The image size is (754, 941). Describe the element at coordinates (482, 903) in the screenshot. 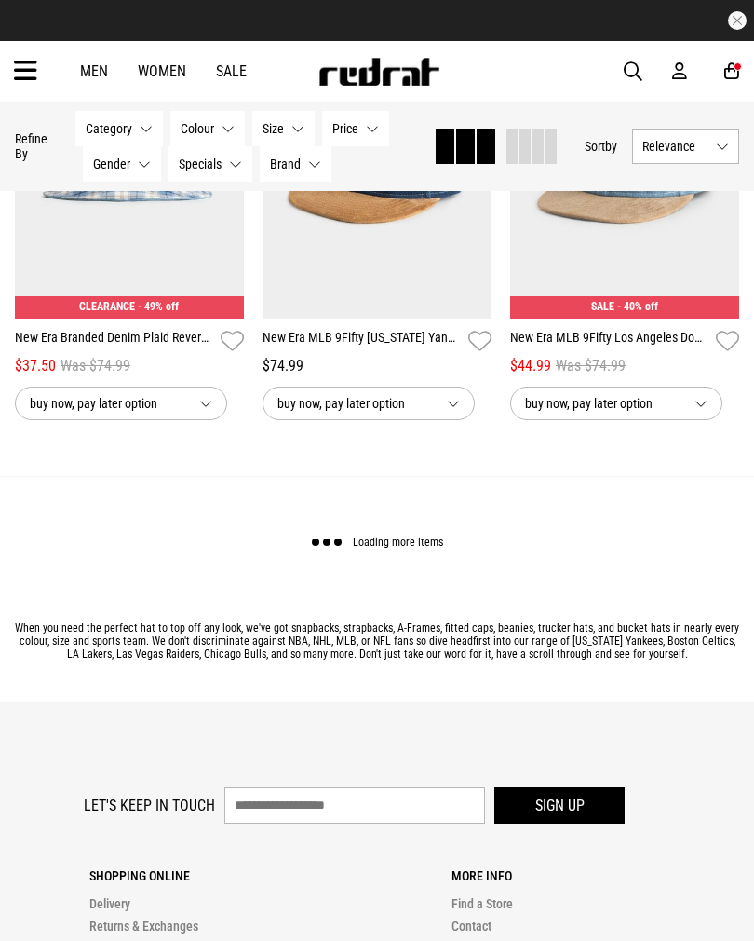

I see `a: Find a Store` at that location.